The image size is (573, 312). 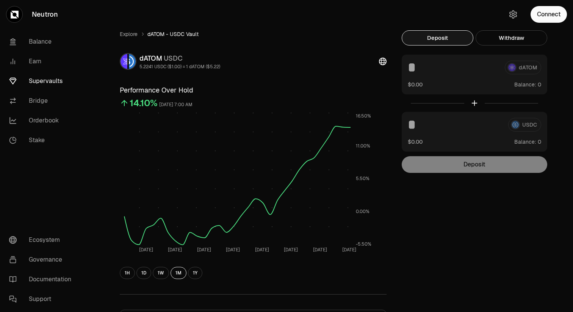 What do you see at coordinates (42, 140) in the screenshot?
I see `a: Stake` at bounding box center [42, 140].